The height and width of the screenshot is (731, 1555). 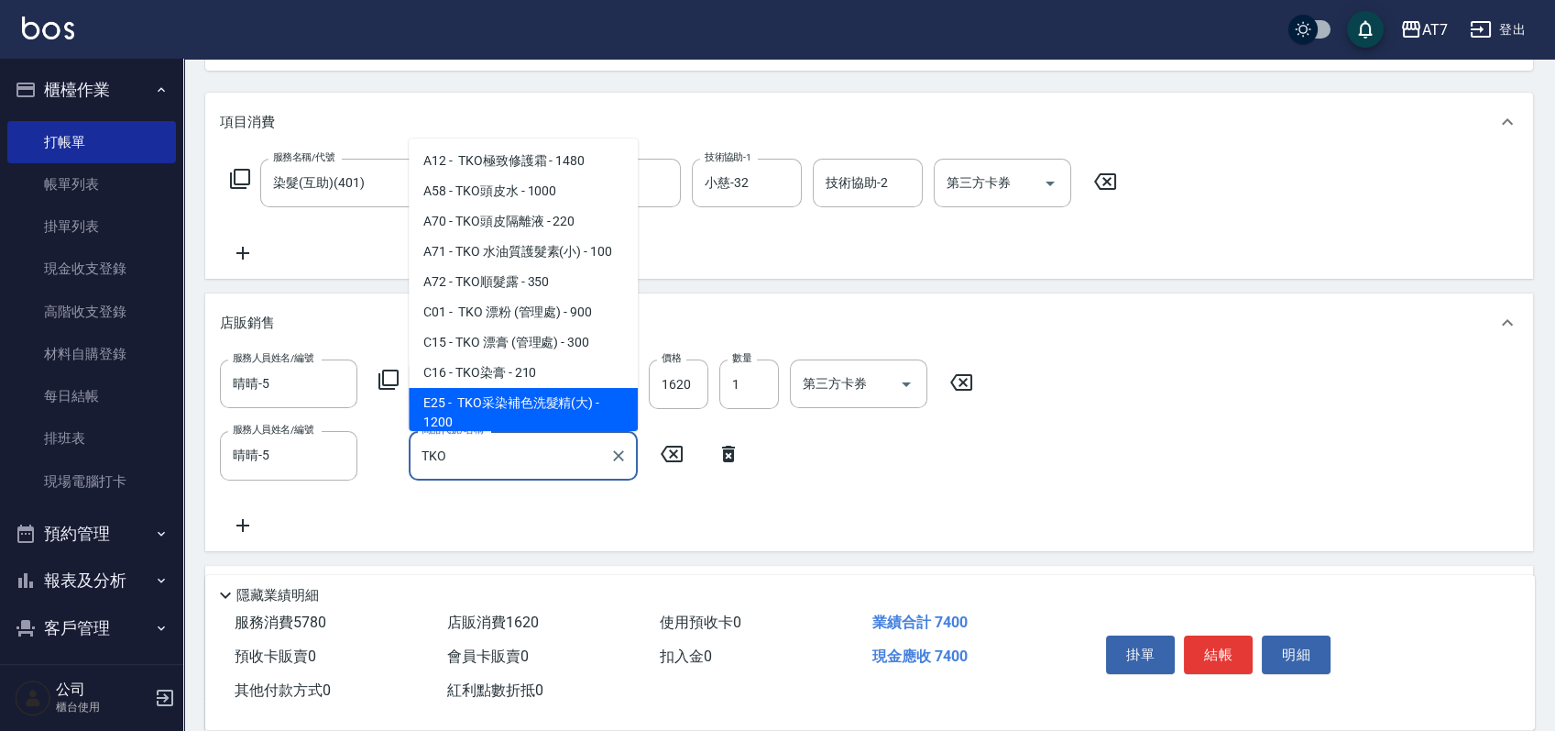 What do you see at coordinates (92, 396) in the screenshot?
I see `a: 每日結帳` at bounding box center [92, 396].